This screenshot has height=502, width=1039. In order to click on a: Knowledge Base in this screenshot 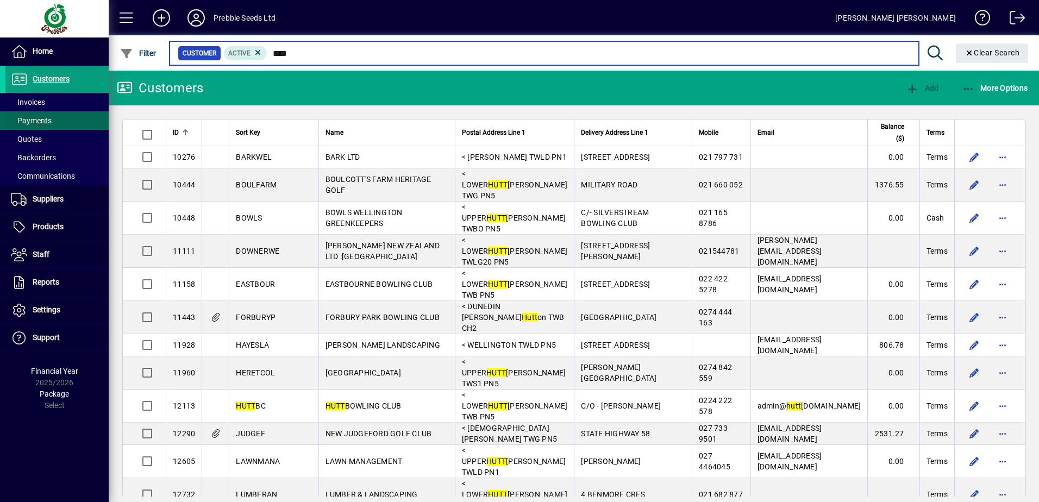, I will do `click(979, 20)`.